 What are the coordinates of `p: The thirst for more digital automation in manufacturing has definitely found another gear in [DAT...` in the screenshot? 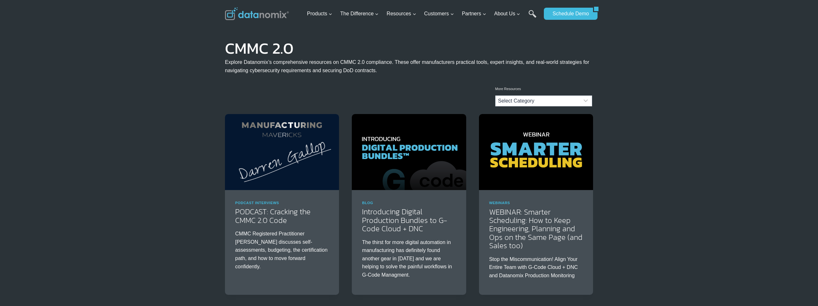 It's located at (409, 259).